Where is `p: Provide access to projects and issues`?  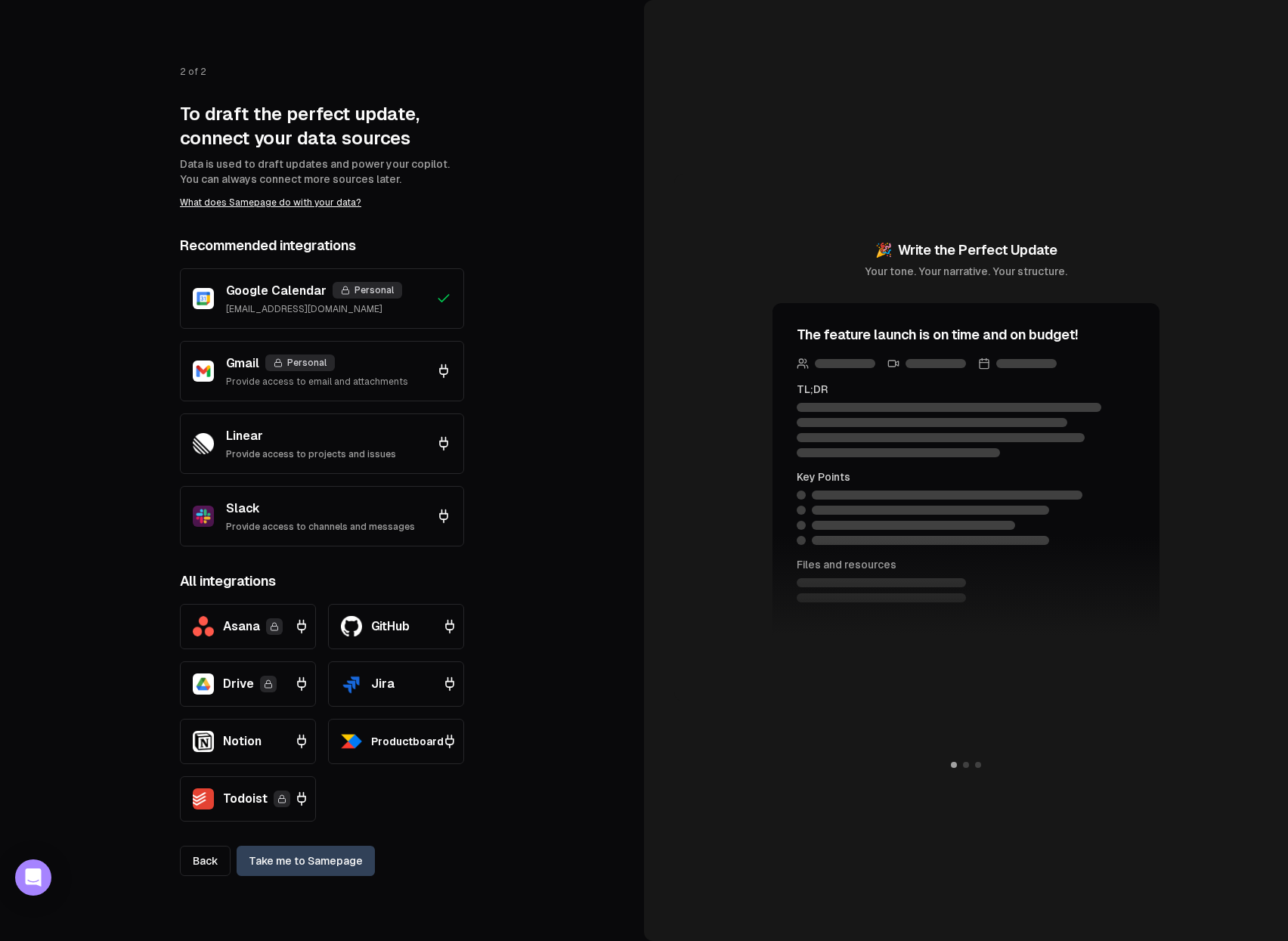
p: Provide access to projects and issues is located at coordinates (311, 454).